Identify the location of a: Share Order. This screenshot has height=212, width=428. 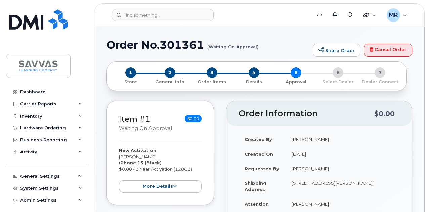
(336, 50).